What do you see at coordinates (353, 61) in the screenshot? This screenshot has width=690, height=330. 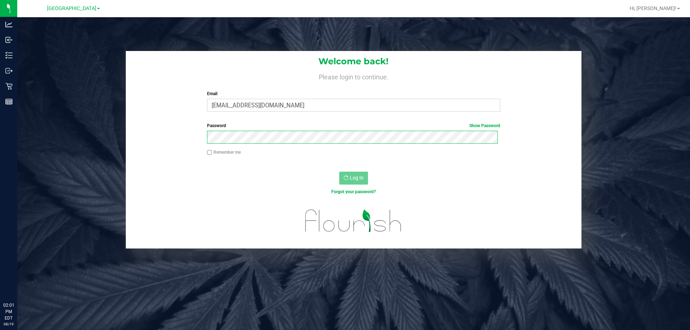 I see `h1: Welcome back!` at bounding box center [353, 61].